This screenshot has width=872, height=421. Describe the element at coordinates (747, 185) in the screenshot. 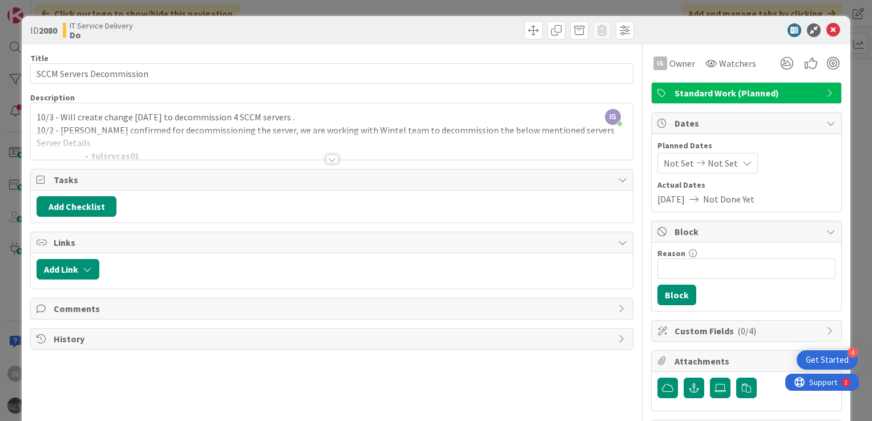

I see `span: Actual Dates` at that location.